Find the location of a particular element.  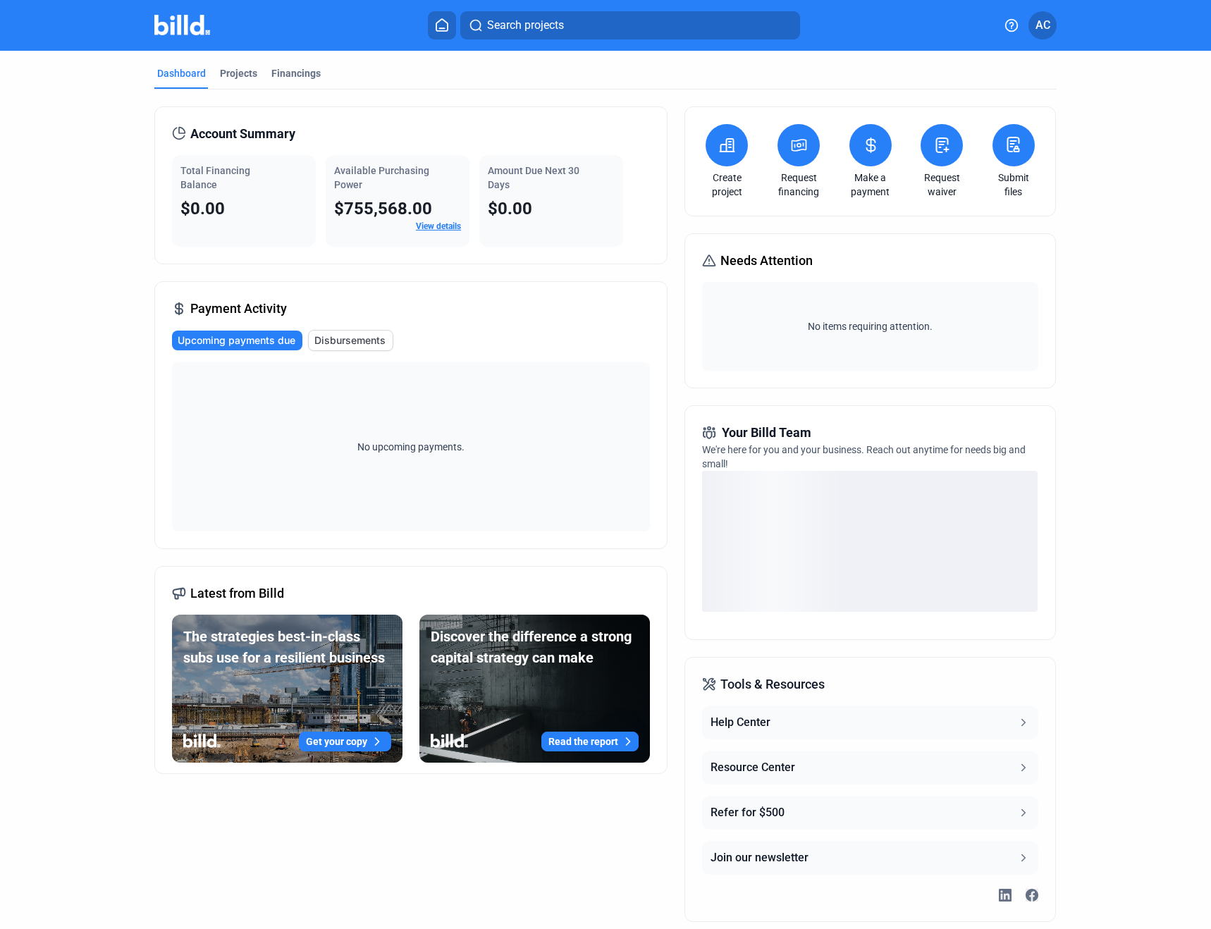

span: Payment Activity is located at coordinates (238, 309).